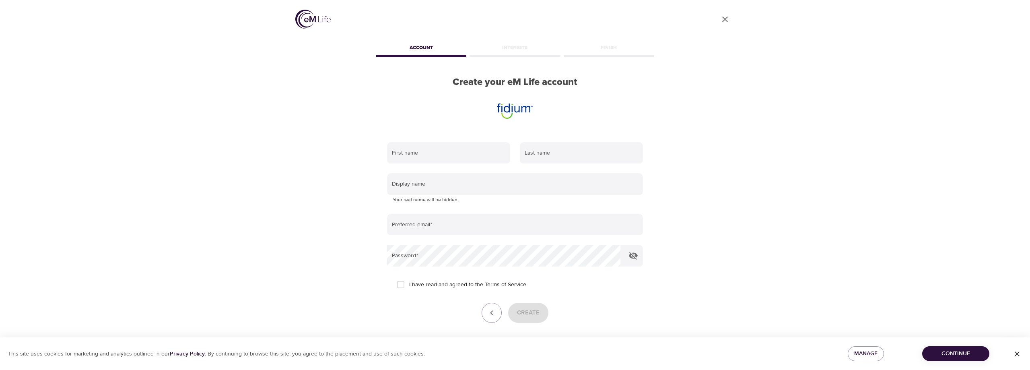 The image size is (1030, 370). Describe the element at coordinates (505, 284) in the screenshot. I see `a: Terms of Service` at that location.